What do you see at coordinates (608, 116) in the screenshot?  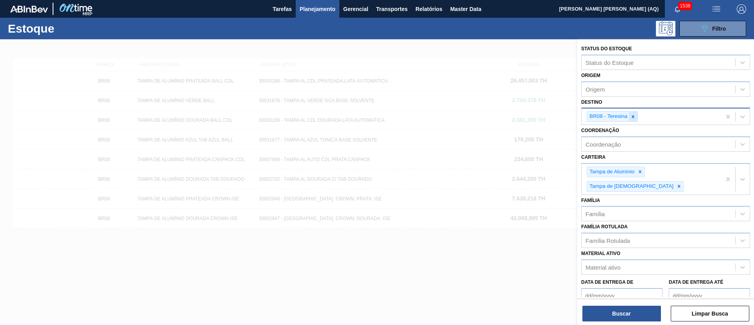 I see `div: BR08 - Teresina` at bounding box center [608, 116].